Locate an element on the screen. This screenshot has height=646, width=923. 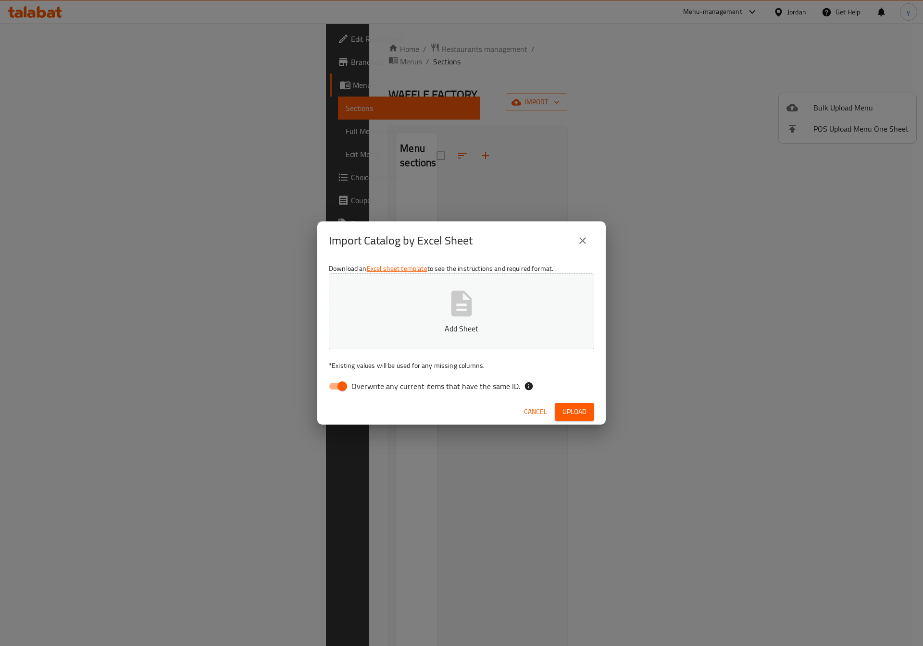
span: Upload is located at coordinates (574, 412).